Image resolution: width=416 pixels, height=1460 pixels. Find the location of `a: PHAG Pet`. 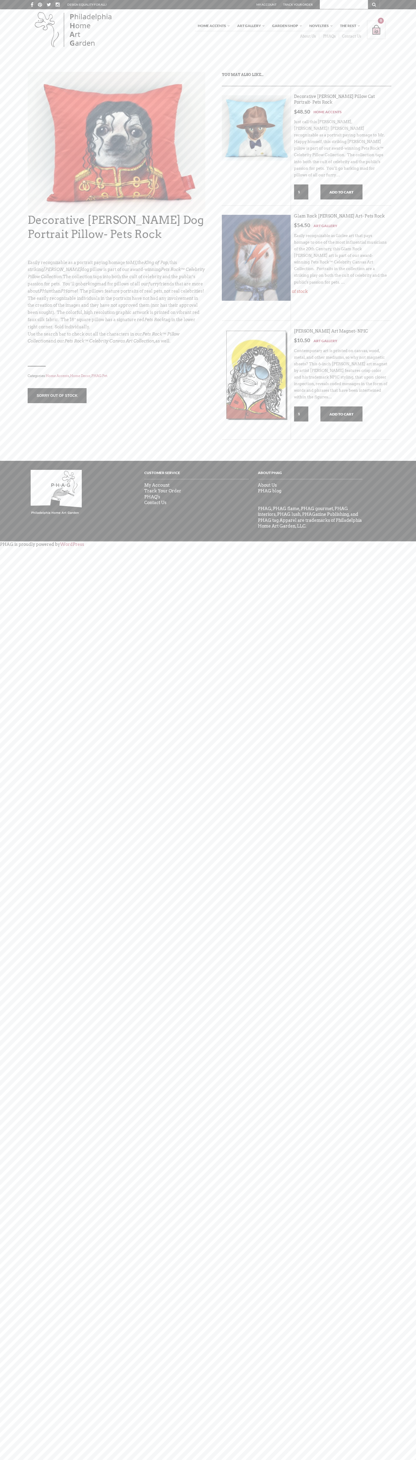

a: PHAG Pet is located at coordinates (99, 376).